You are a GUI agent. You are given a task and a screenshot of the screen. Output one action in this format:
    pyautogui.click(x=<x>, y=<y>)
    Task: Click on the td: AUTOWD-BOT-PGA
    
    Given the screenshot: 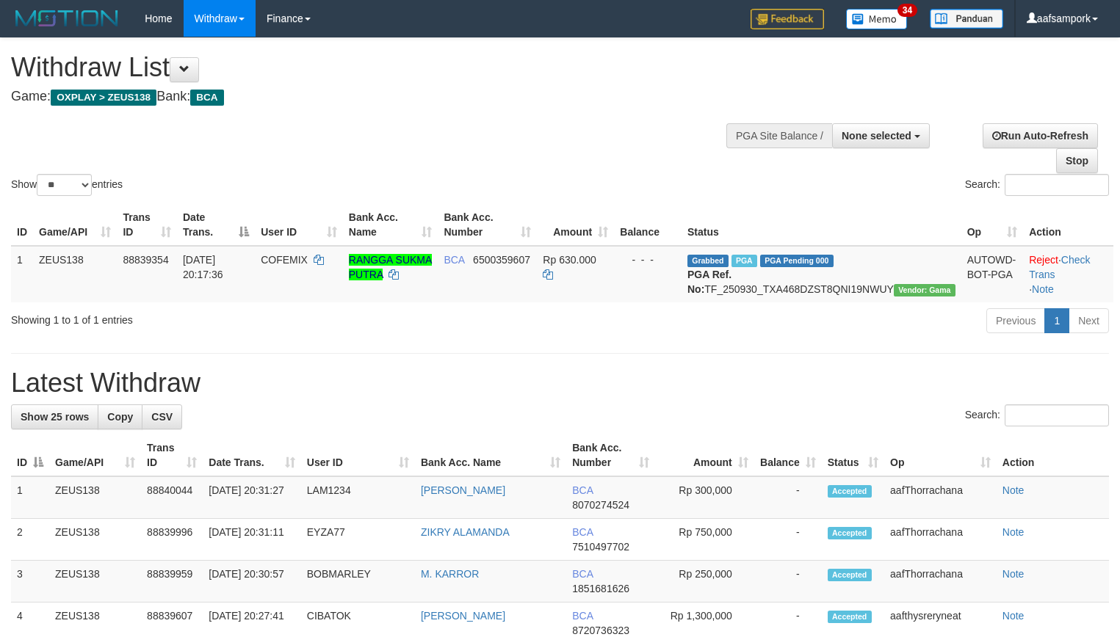 What is the action you would take?
    pyautogui.click(x=992, y=274)
    